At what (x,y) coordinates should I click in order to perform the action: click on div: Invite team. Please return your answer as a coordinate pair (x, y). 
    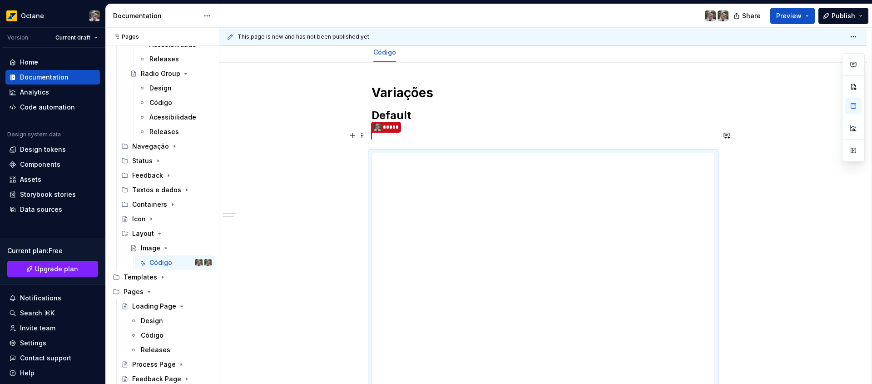
    Looking at the image, I should click on (38, 328).